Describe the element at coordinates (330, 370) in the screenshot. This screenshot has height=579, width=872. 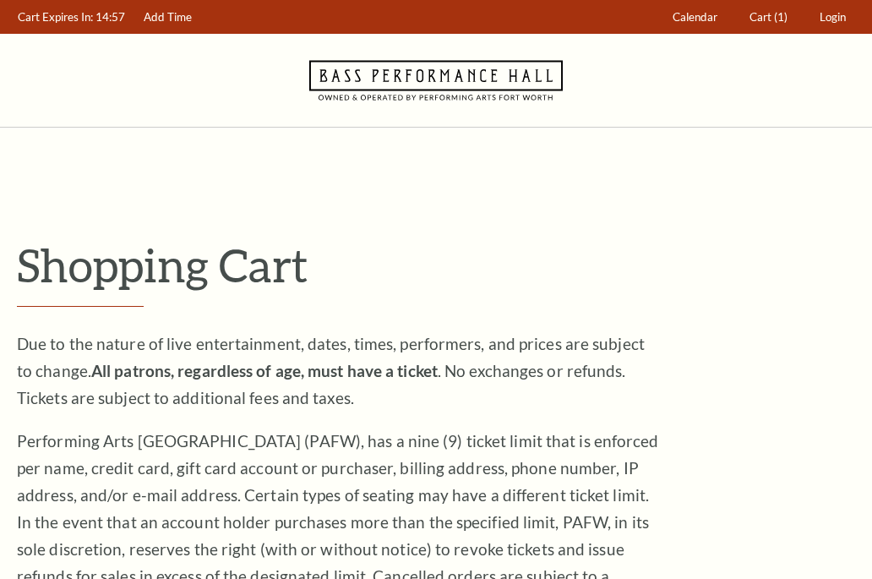
I see `span: Due to the nature of live entertainment, dates, times, performers, and prices are subject to chan...` at that location.